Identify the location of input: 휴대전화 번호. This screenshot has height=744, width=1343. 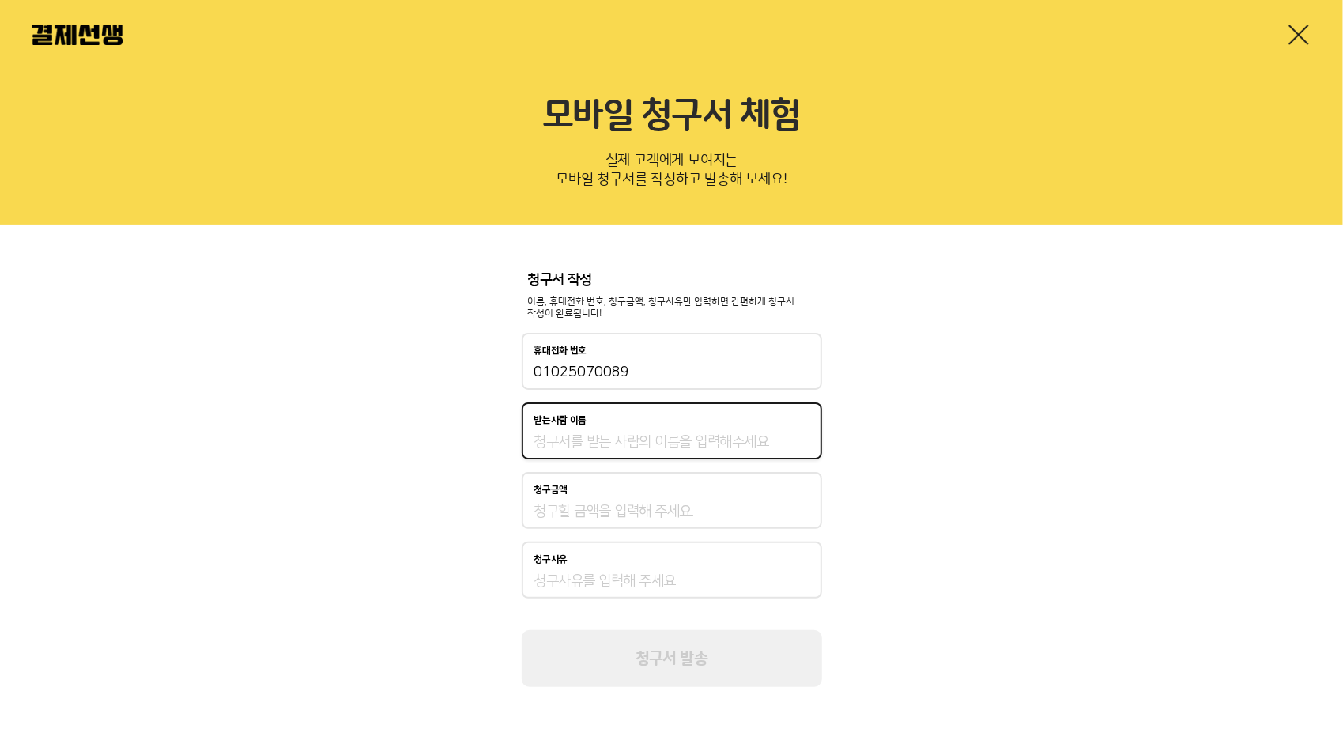
(672, 372).